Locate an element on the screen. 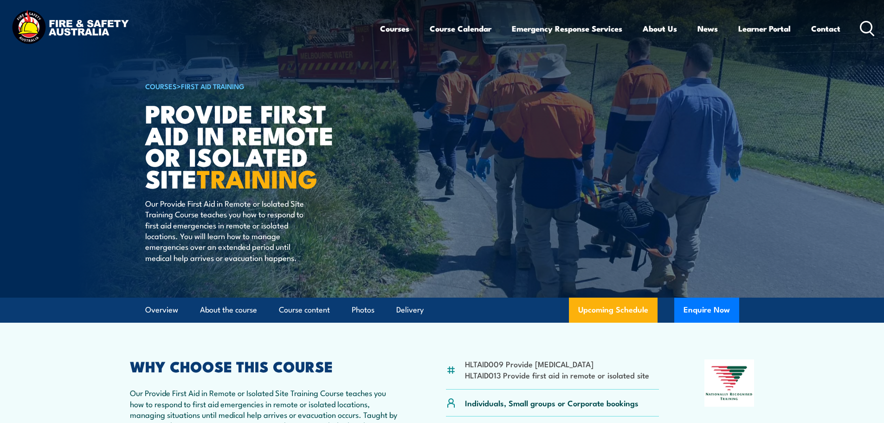 The height and width of the screenshot is (423, 884). p: Individuals, Small groups or Corporate bookings is located at coordinates (552, 403).